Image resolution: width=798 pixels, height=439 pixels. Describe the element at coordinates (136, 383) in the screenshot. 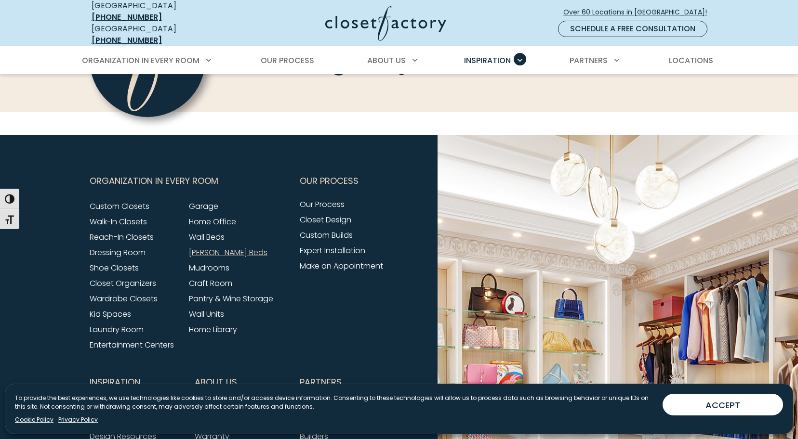

I see `button: Footer Subnav Button - Inspiration` at that location.